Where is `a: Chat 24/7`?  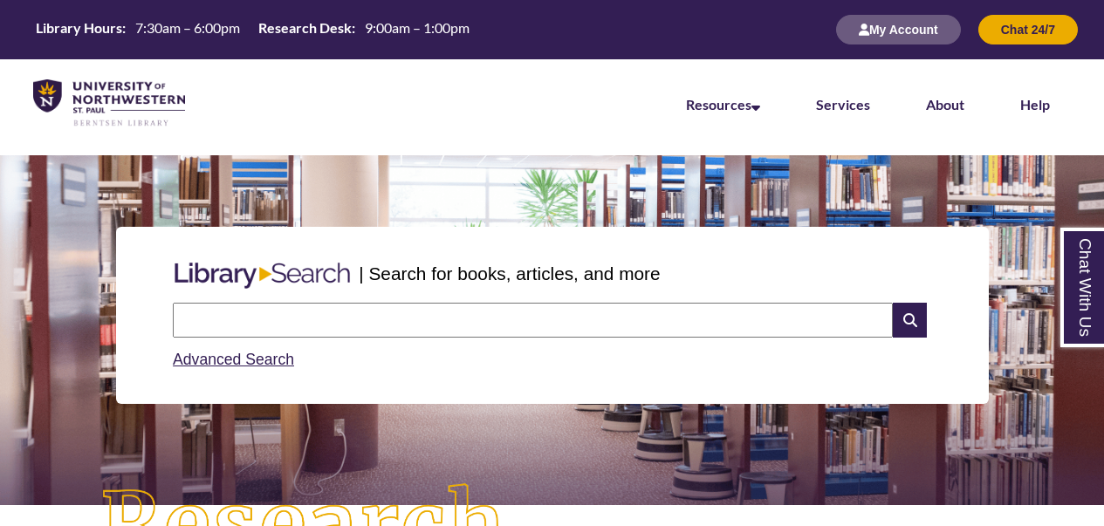
a: Chat 24/7 is located at coordinates (1028, 29).